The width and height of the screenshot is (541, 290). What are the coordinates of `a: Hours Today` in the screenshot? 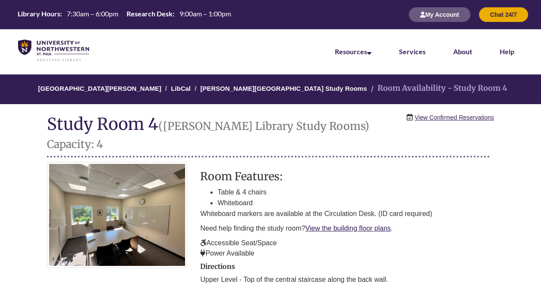 It's located at (124, 15).